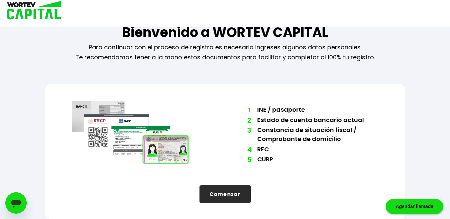 This screenshot has width=450, height=219. Describe the element at coordinates (249, 110) in the screenshot. I see `span: 1` at that location.